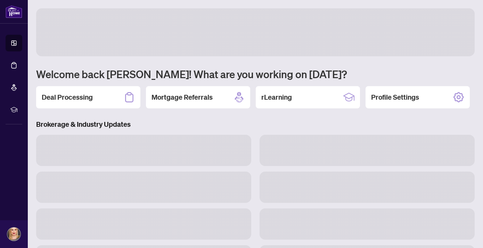  Describe the element at coordinates (14, 234) in the screenshot. I see `img: Profile Icon` at that location.